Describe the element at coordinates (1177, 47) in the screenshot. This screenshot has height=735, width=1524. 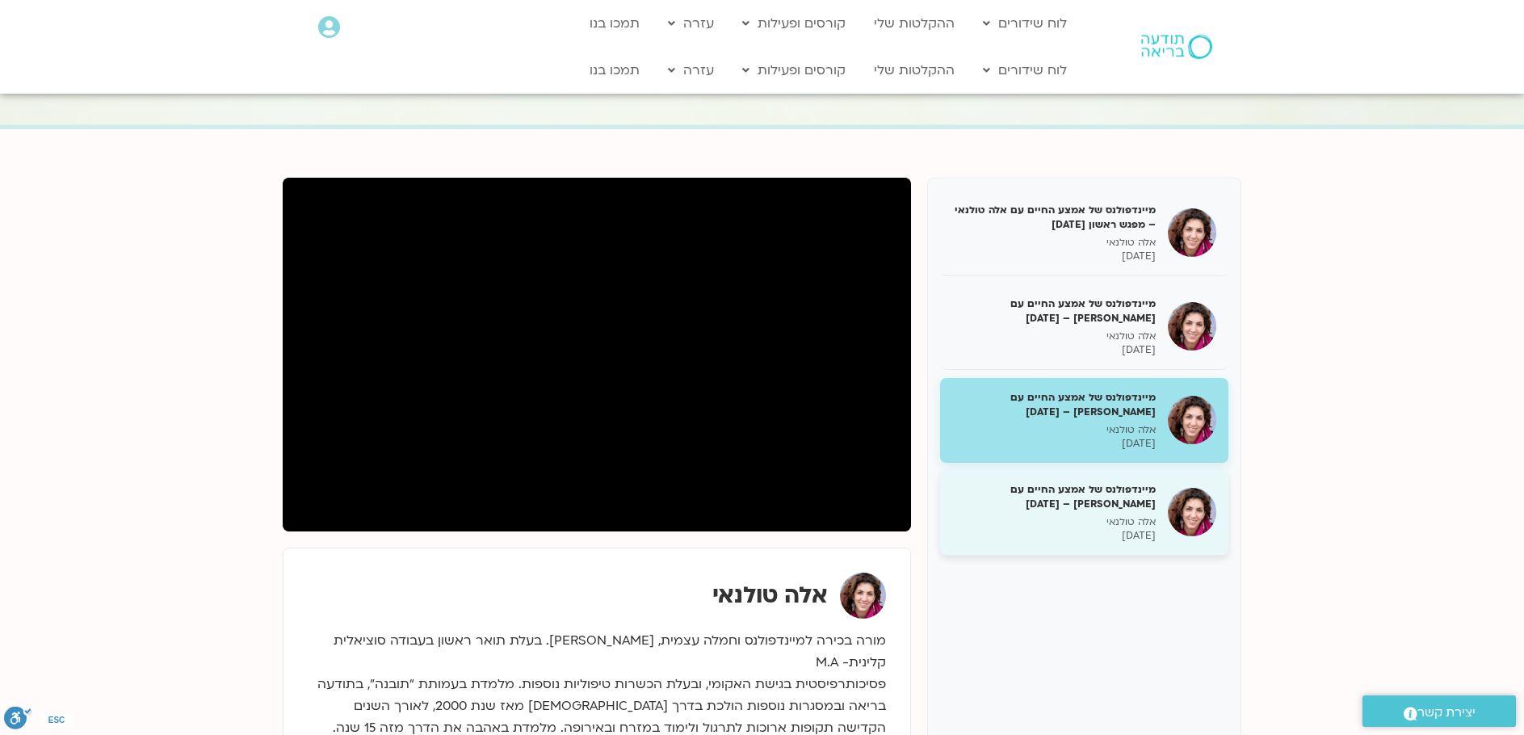
I see `img: תודעה בריאה` at that location.